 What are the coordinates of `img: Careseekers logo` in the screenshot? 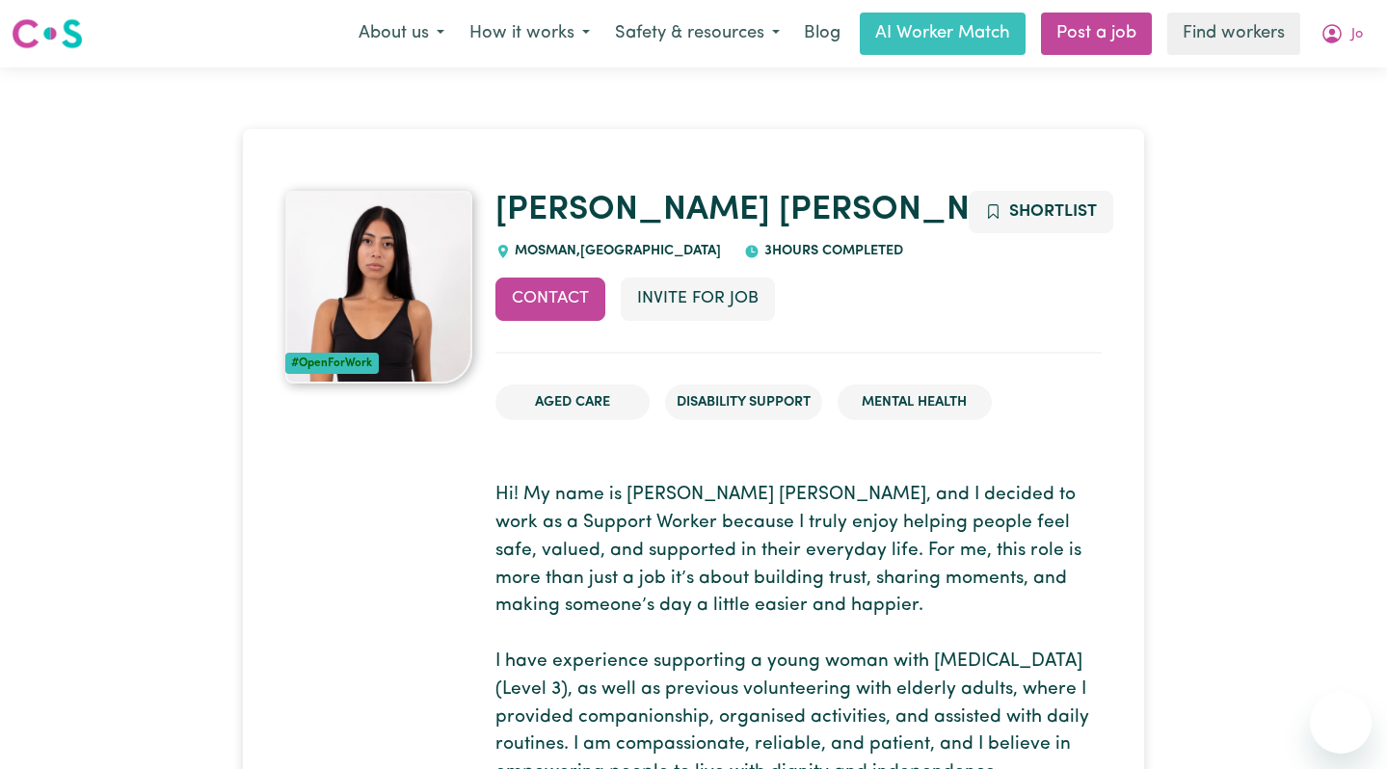 It's located at (47, 34).